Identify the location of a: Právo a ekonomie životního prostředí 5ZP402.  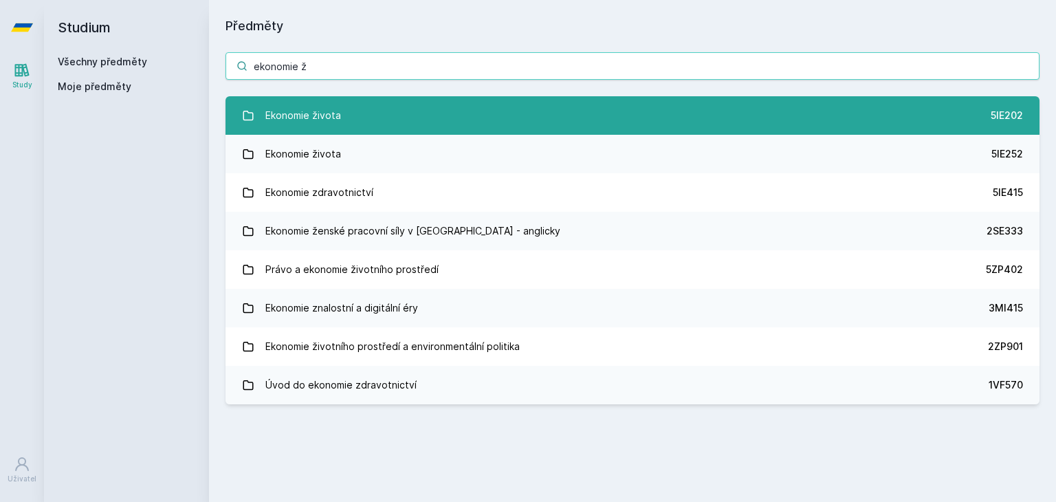
(633, 270).